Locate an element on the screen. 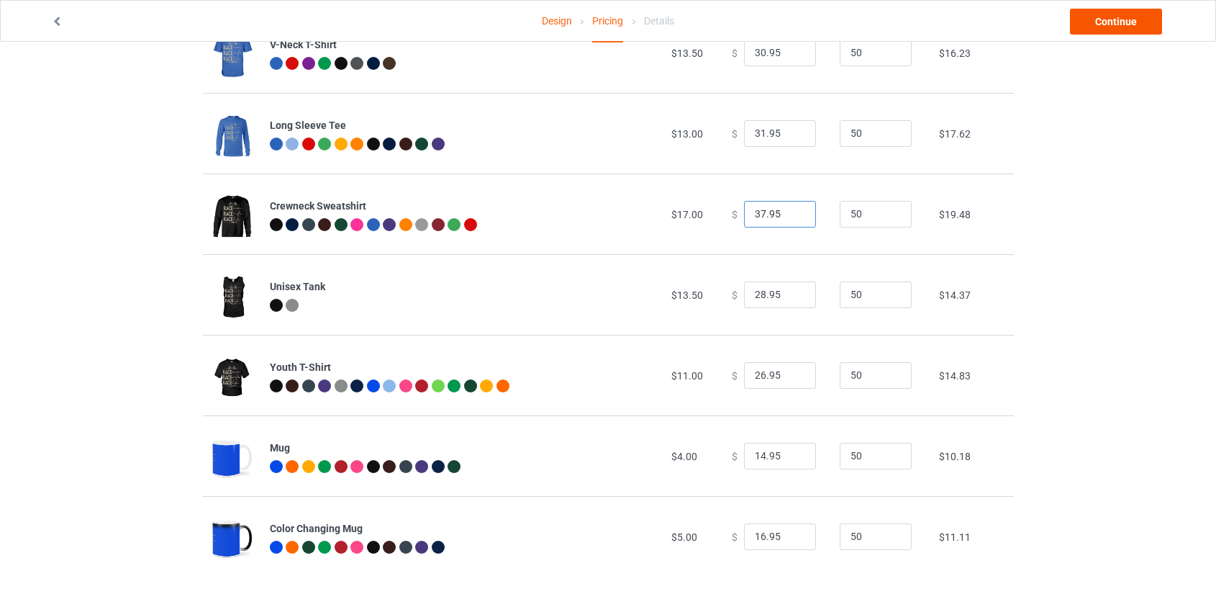 The height and width of the screenshot is (607, 1216). div: Pricing is located at coordinates (607, 22).